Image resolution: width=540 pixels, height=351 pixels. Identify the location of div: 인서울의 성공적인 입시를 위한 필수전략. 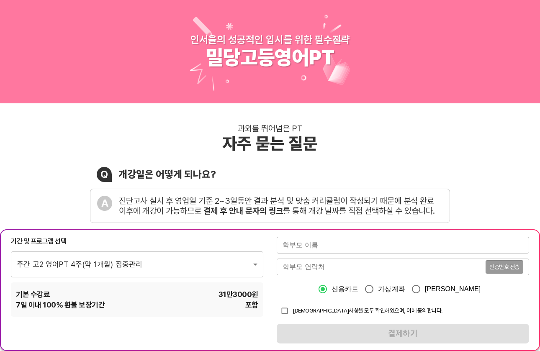
(270, 39).